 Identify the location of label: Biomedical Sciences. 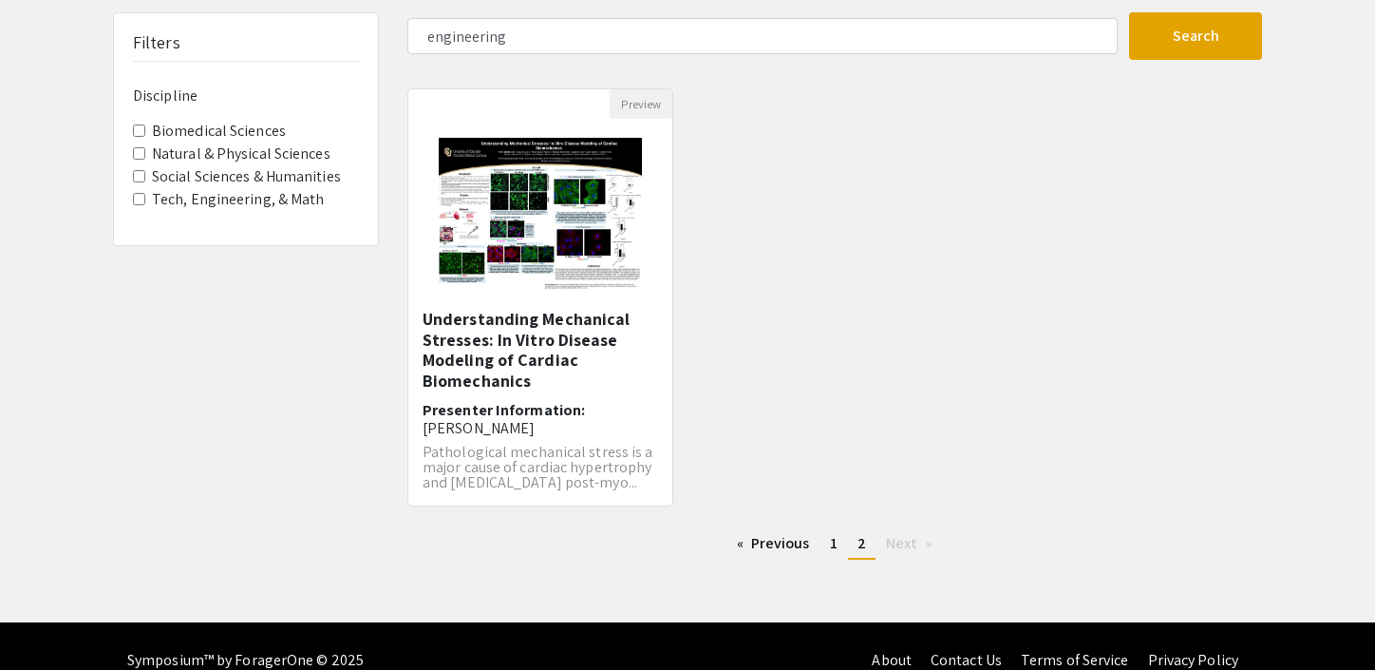
(218, 131).